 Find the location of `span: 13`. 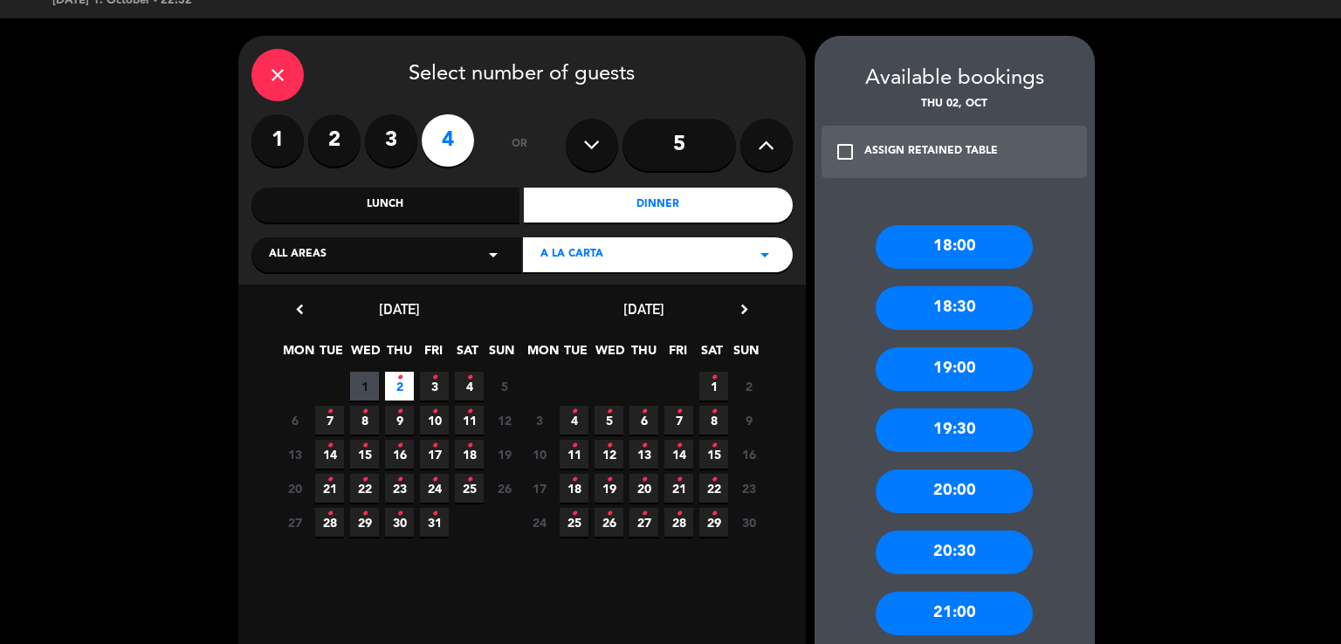

span: 13 is located at coordinates (644, 454).